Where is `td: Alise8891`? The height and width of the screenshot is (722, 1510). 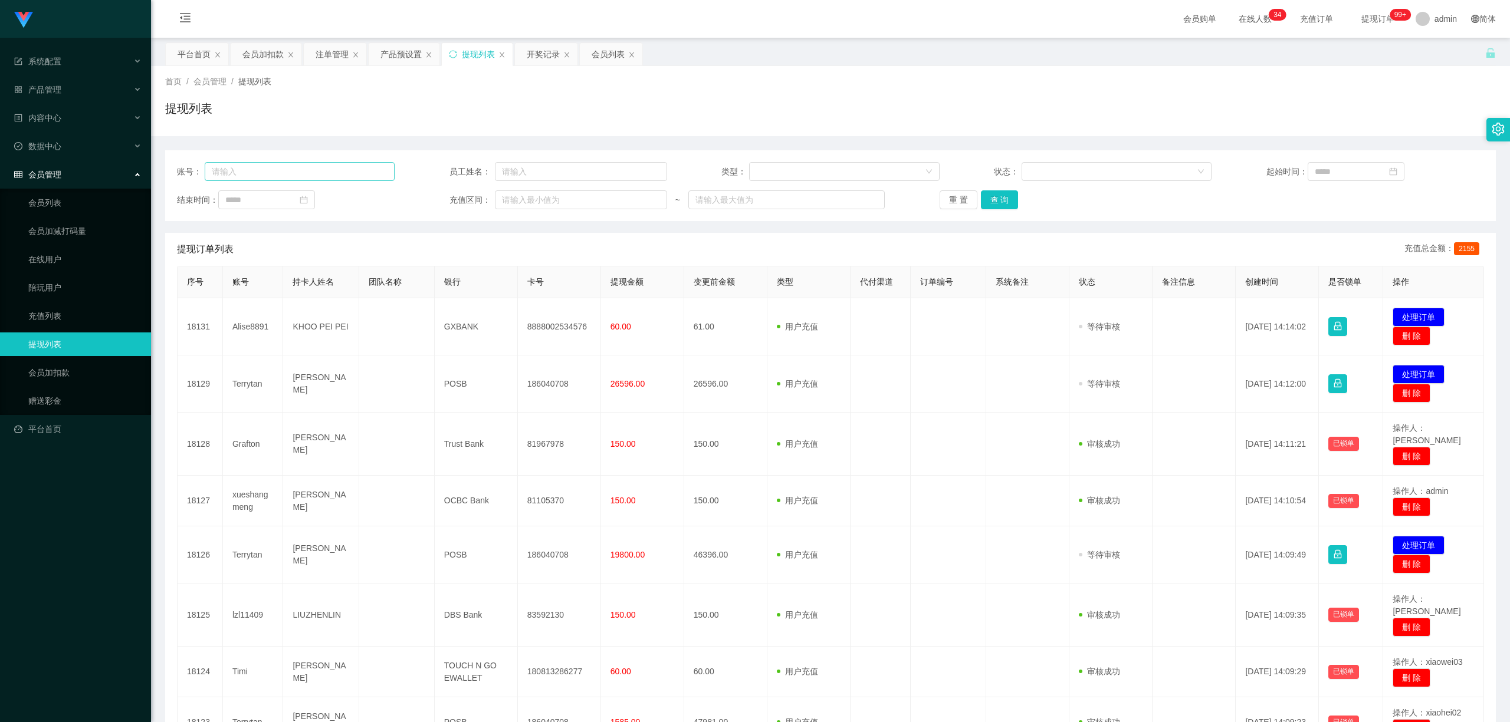
td: Alise8891 is located at coordinates (253, 327).